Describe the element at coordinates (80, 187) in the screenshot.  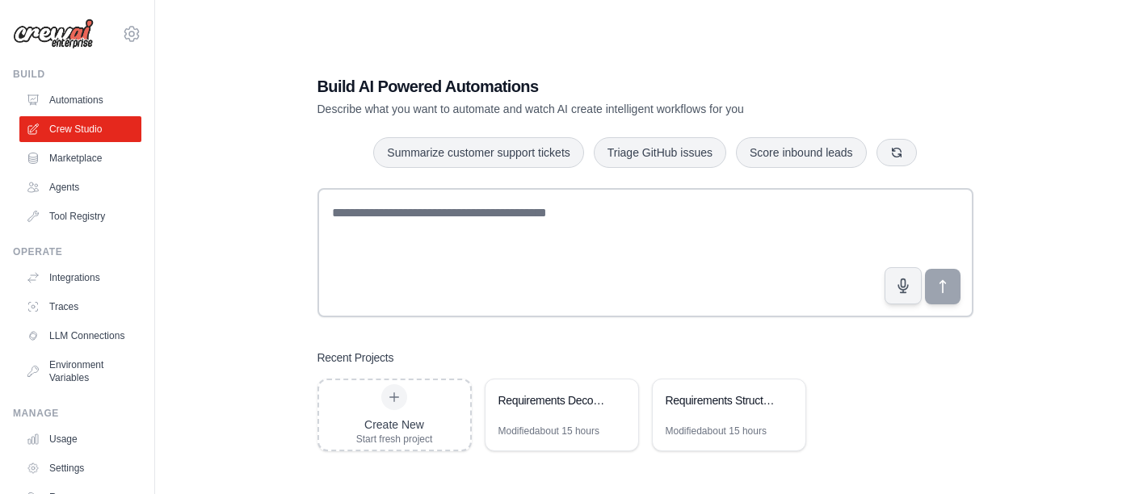
I see `a: Agents` at that location.